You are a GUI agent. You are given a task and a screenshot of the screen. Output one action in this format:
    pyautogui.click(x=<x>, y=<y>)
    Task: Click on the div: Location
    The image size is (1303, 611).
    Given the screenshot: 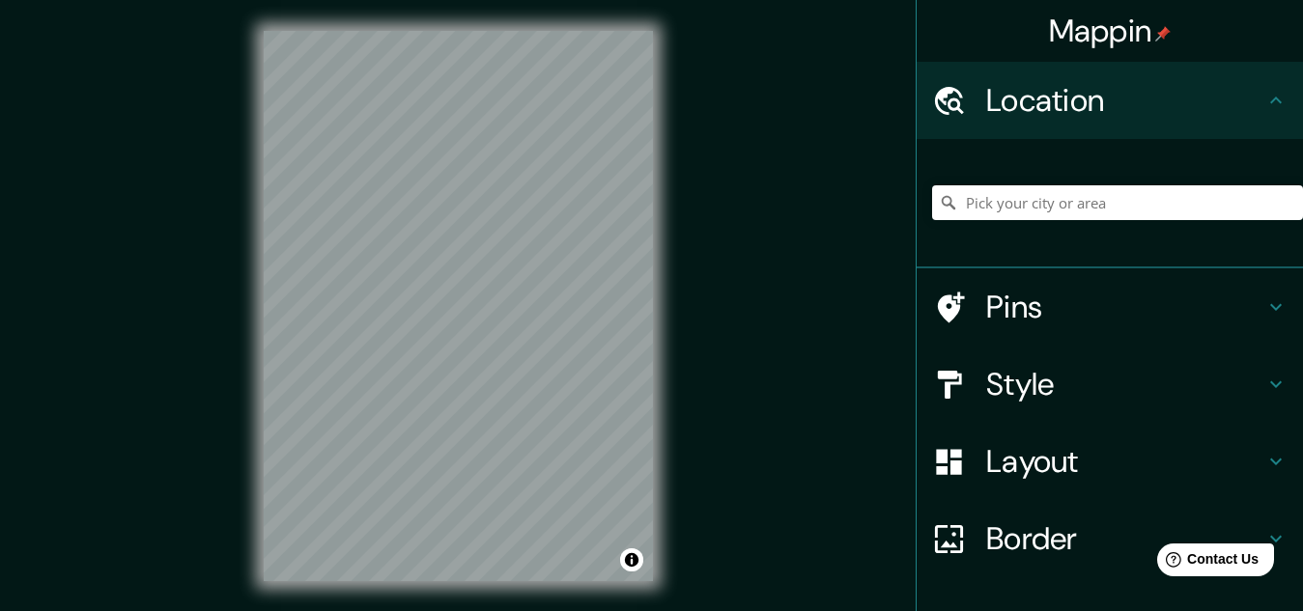 What is the action you would take?
    pyautogui.click(x=1110, y=100)
    